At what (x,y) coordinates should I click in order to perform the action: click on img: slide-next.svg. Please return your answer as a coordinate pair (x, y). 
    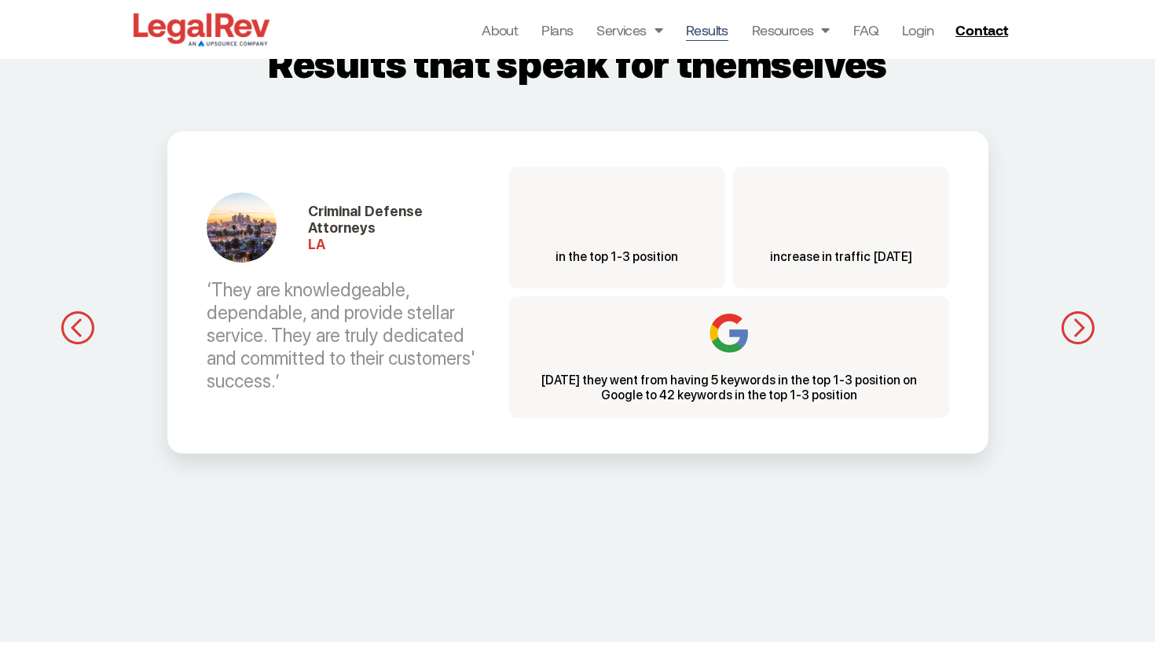
    Looking at the image, I should click on (1078, 328).